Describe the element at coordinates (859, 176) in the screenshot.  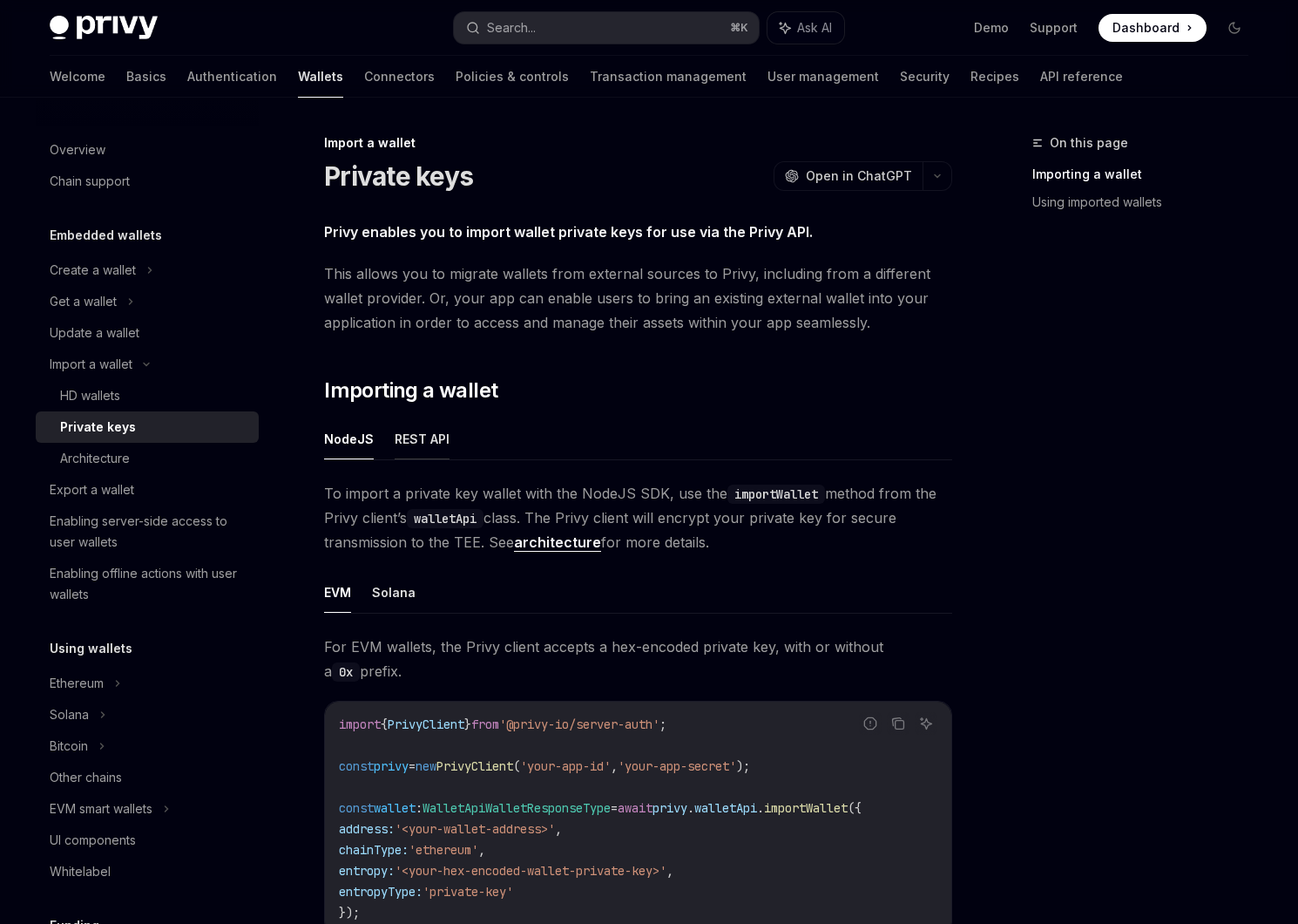
I see `span: Open in ChatGPT` at that location.